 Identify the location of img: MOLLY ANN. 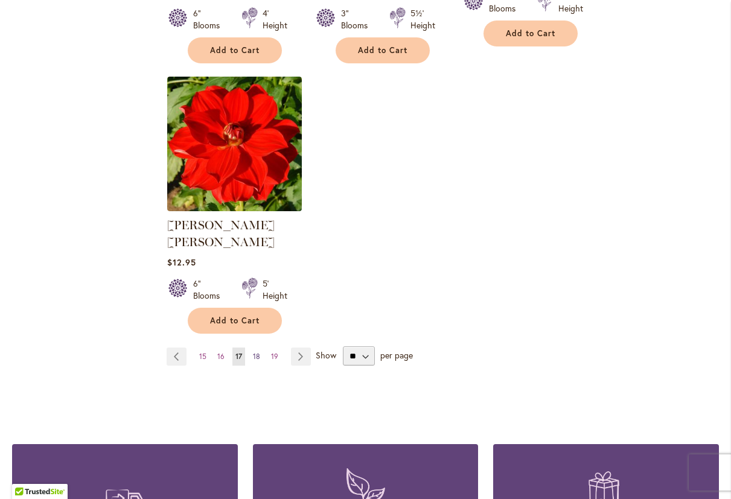
(234, 144).